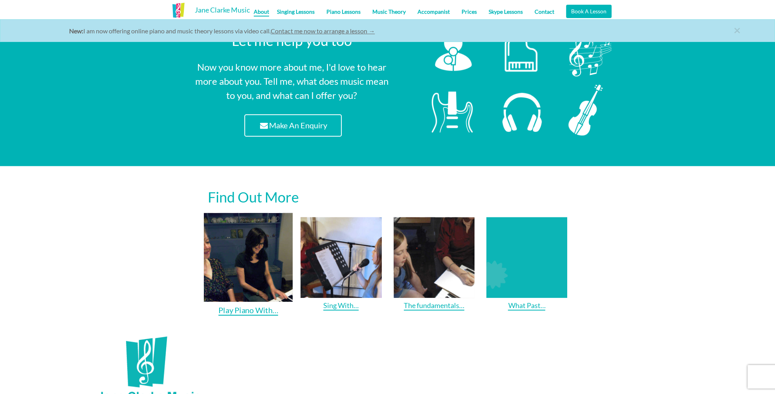  What do you see at coordinates (261, 9) in the screenshot?
I see `a: About` at bounding box center [261, 9].